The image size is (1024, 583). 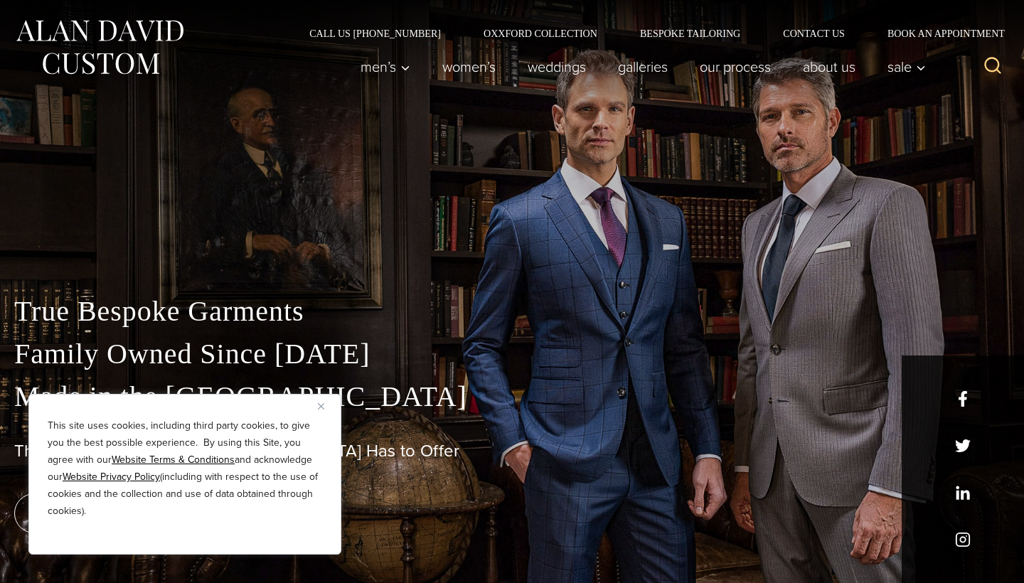 What do you see at coordinates (639, 67) in the screenshot?
I see `nav: Primary Navigation` at bounding box center [639, 67].